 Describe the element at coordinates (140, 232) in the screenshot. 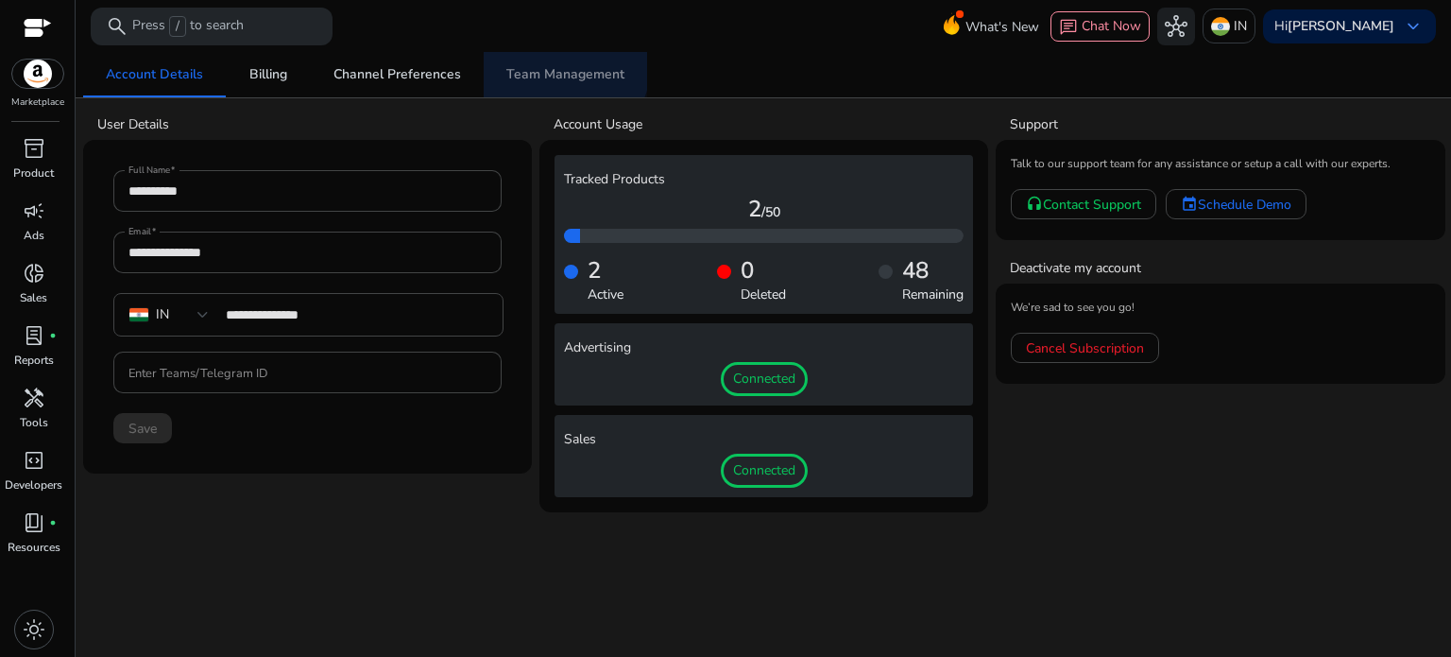

I see `mat-label: Email` at that location.